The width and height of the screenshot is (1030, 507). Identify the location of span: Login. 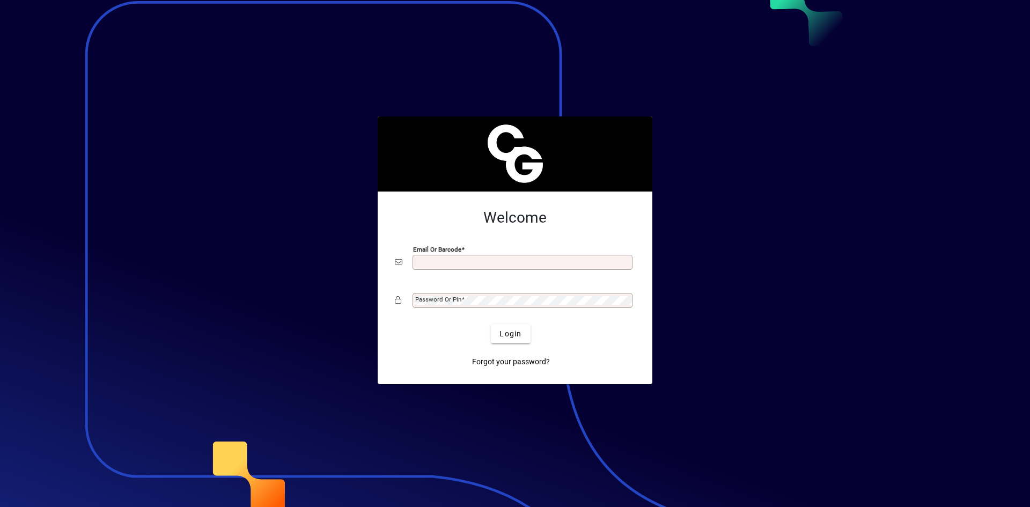
(510, 334).